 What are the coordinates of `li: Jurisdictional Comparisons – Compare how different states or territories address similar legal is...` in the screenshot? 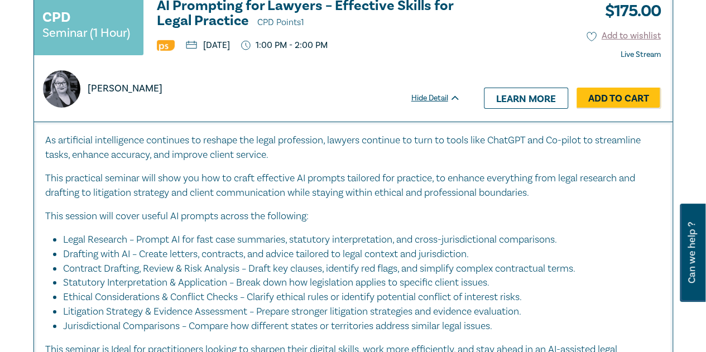 It's located at (362, 326).